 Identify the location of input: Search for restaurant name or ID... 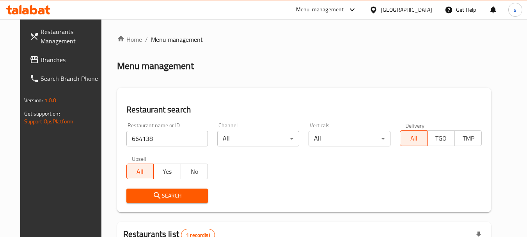
(167, 138).